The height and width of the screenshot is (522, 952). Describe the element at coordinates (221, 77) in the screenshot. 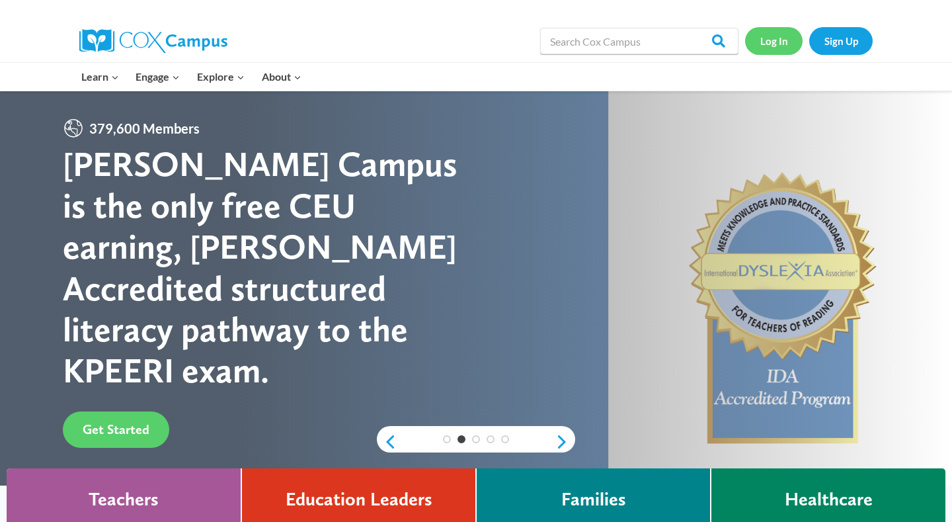

I see `button: Child menu of Explore` at that location.